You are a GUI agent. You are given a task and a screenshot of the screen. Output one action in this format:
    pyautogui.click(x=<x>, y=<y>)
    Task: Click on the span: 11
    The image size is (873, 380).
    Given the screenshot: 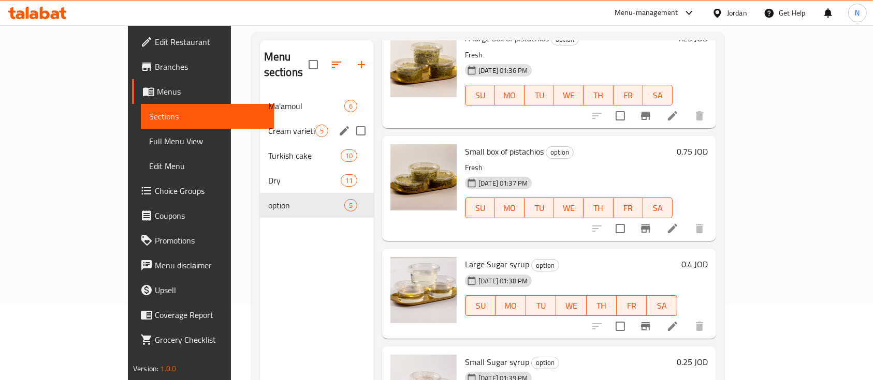 What is the action you would take?
    pyautogui.click(x=349, y=181)
    